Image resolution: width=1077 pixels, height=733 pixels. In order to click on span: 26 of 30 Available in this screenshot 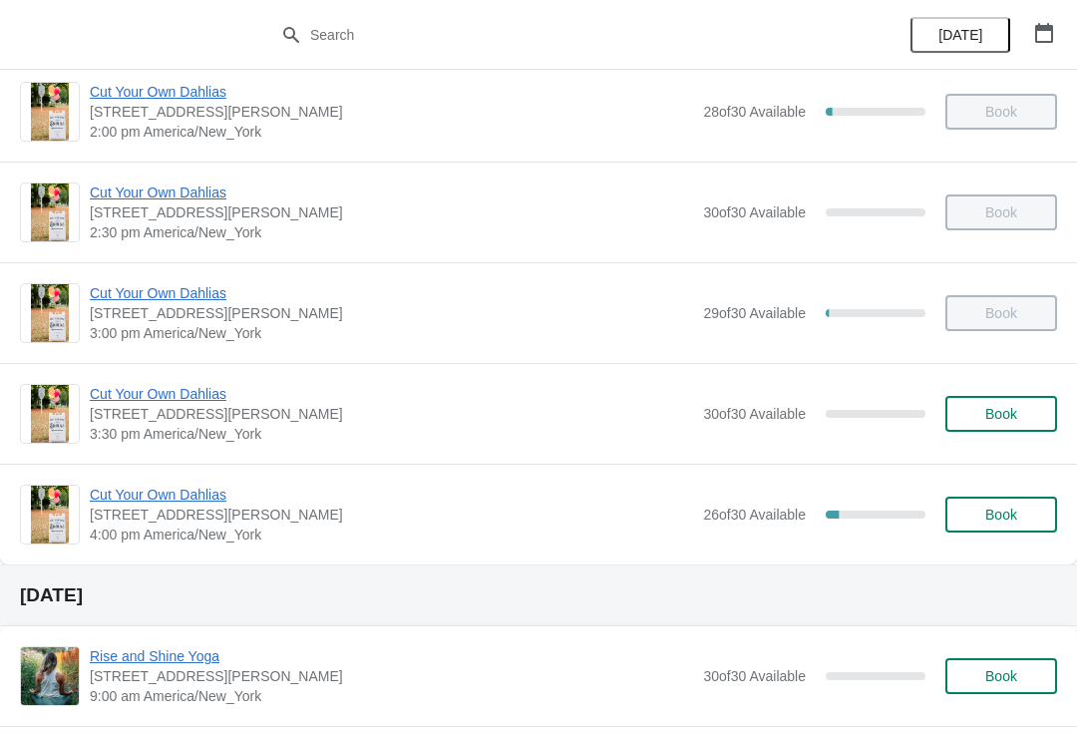, I will do `click(754, 514)`.